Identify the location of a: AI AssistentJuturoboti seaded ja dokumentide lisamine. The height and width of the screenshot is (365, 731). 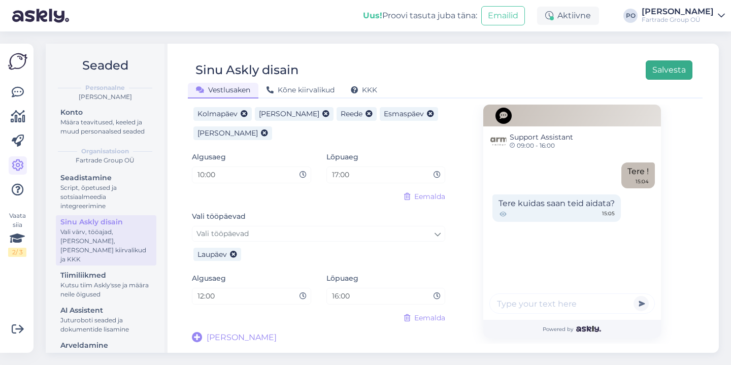
(106, 319).